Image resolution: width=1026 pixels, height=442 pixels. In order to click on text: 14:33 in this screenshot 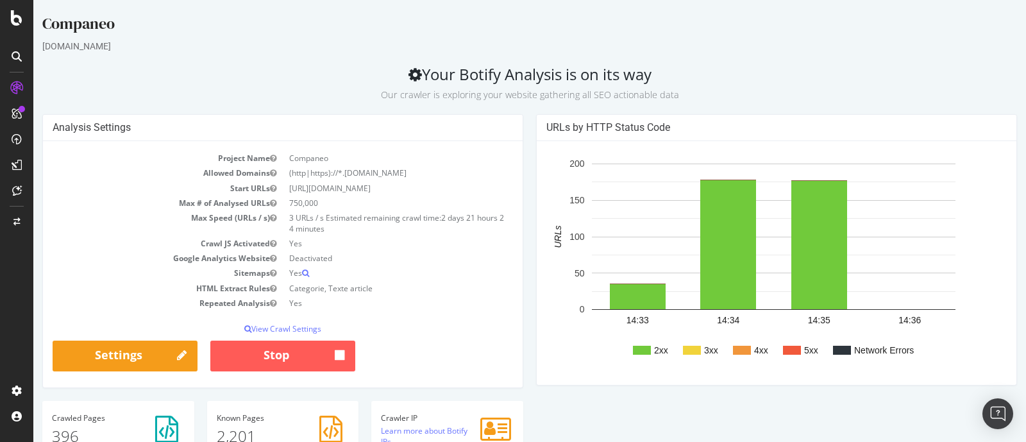, I will do `click(604, 320)`.